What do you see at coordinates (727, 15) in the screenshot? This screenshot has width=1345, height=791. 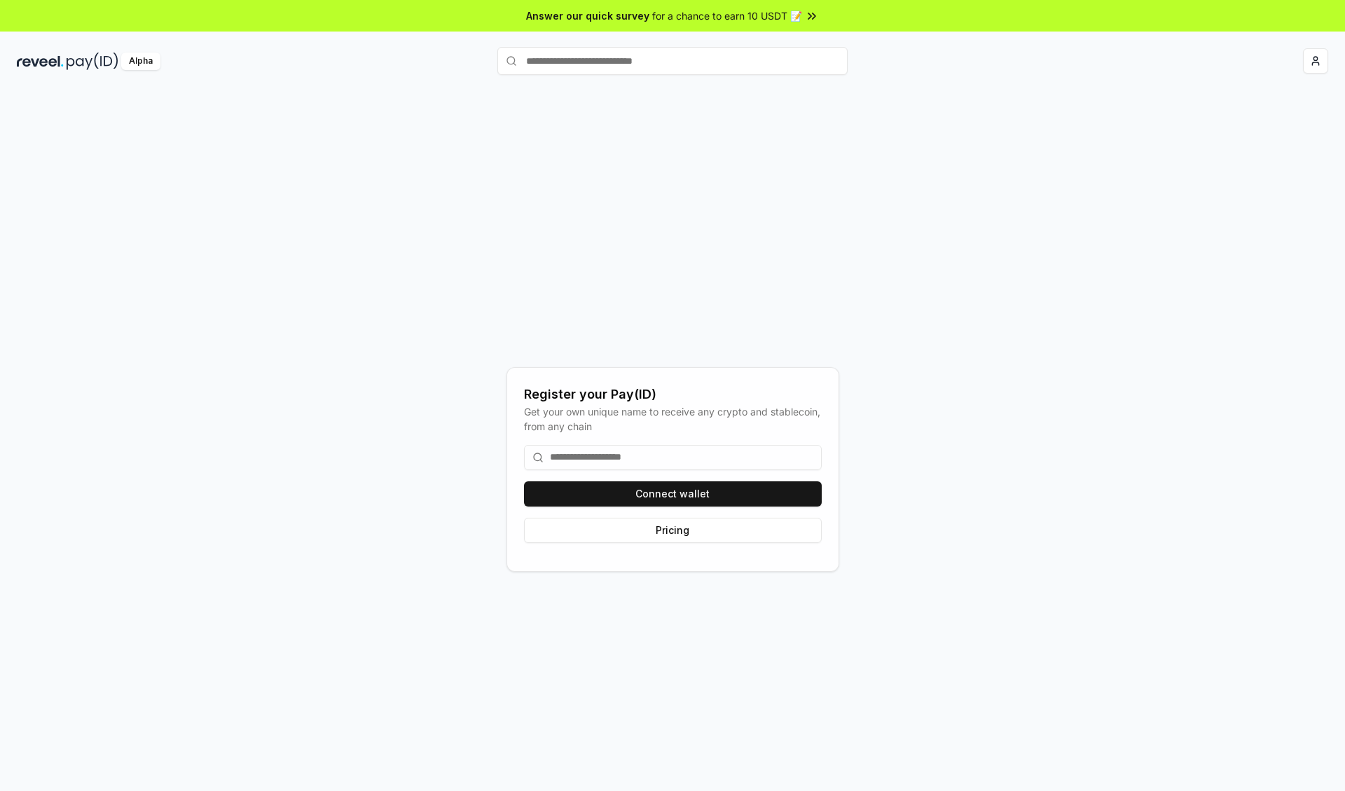 I see `span: for a chance to earn 10 USDT 📝` at bounding box center [727, 15].